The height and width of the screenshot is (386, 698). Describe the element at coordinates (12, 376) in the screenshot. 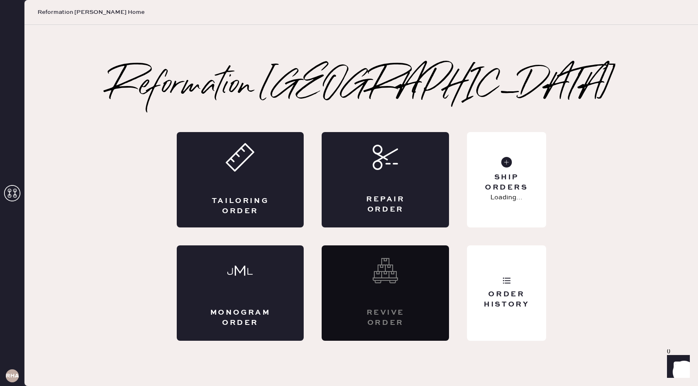

I see `h3: RHA` at that location.